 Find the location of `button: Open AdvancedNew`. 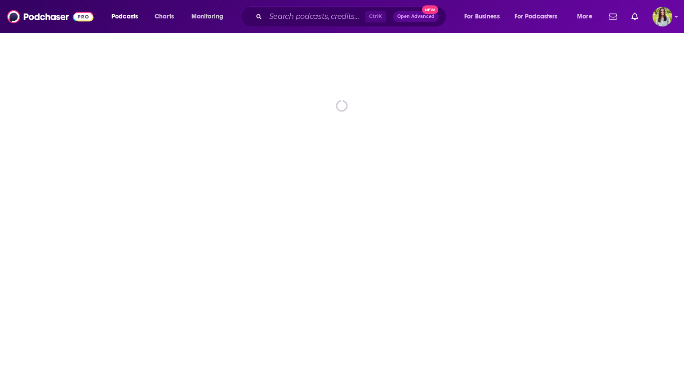

button: Open AdvancedNew is located at coordinates (416, 17).